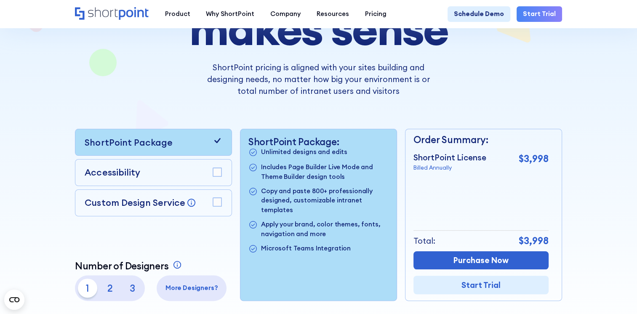 The width and height of the screenshot is (637, 314). Describe the element at coordinates (324, 172) in the screenshot. I see `p: Includes Page Builder Live Mode and Theme Builder design tools` at that location.